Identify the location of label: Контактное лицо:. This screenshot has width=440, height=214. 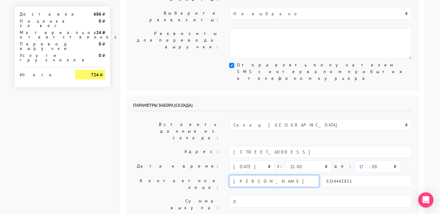
(177, 185).